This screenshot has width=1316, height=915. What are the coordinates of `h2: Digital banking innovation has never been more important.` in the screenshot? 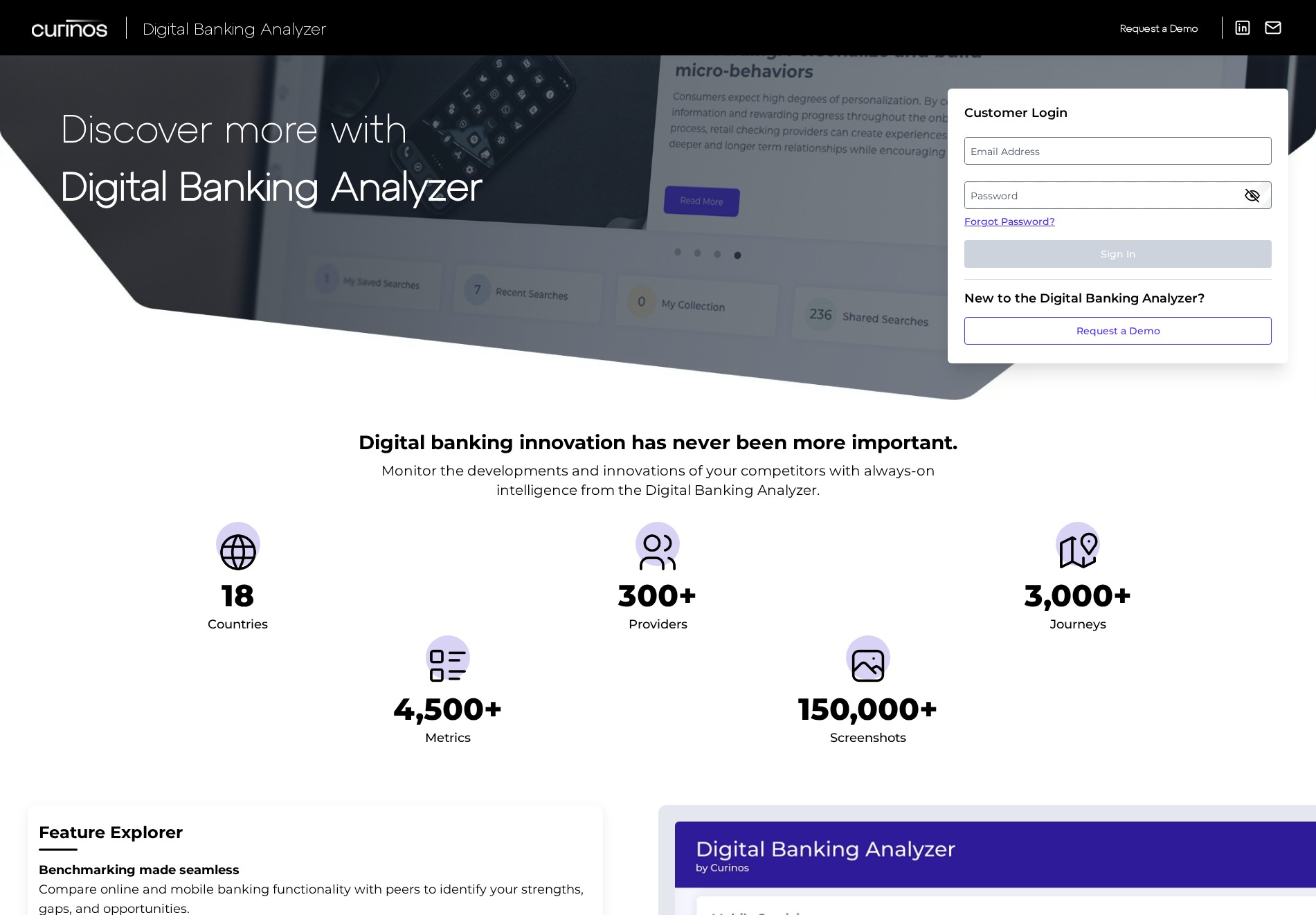 It's located at (658, 443).